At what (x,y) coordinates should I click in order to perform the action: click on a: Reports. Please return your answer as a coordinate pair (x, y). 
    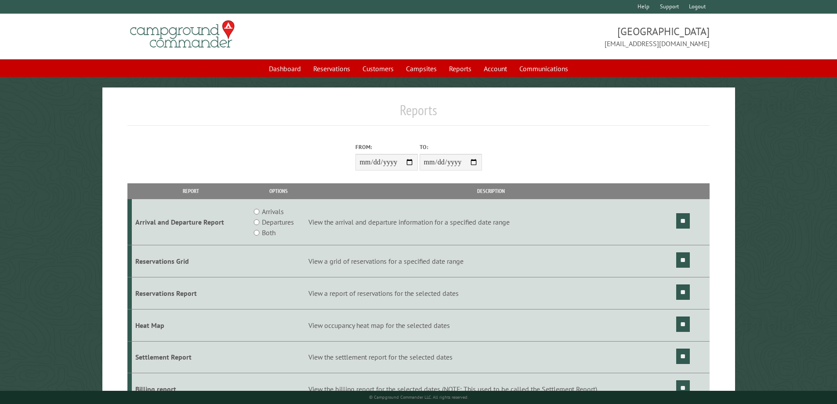
    Looking at the image, I should click on (460, 69).